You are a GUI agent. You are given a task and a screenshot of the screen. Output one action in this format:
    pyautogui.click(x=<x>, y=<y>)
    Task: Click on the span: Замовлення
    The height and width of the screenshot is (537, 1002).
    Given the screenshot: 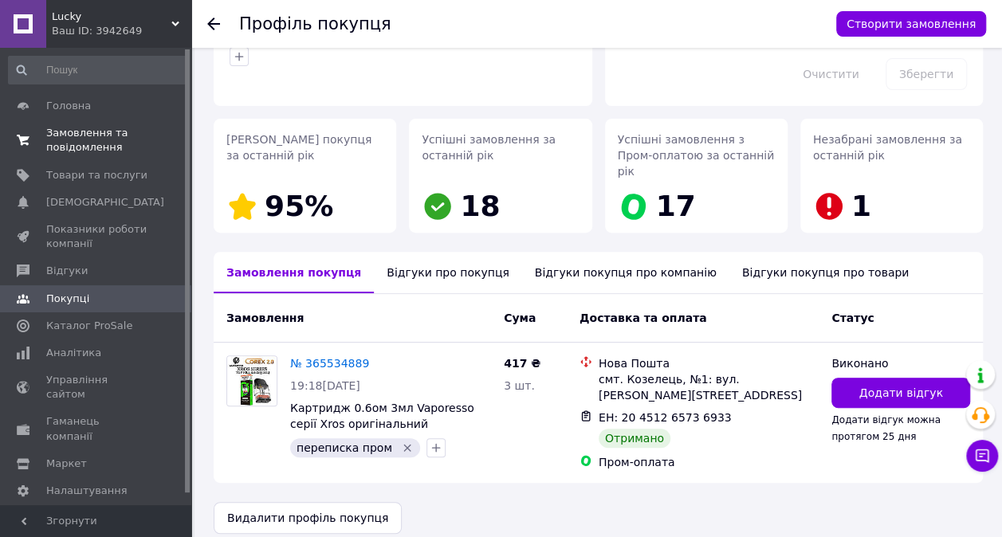 What is the action you would take?
    pyautogui.click(x=265, y=318)
    